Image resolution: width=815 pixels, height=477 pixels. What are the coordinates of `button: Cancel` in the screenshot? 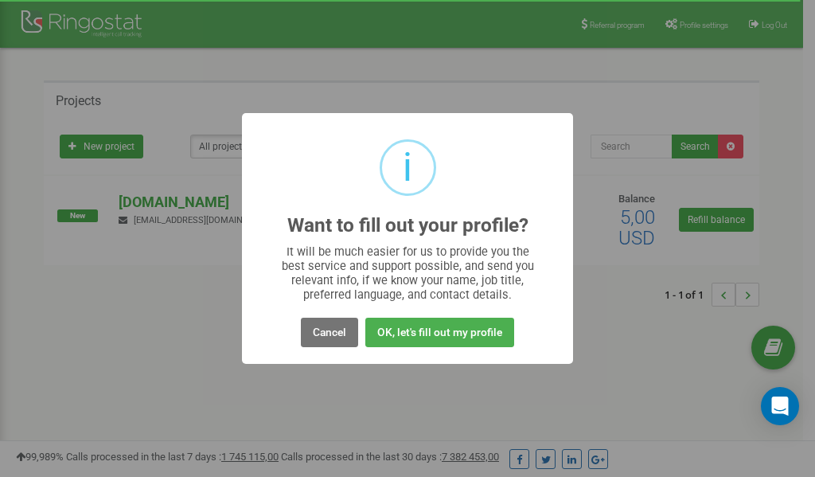 It's located at (330, 332).